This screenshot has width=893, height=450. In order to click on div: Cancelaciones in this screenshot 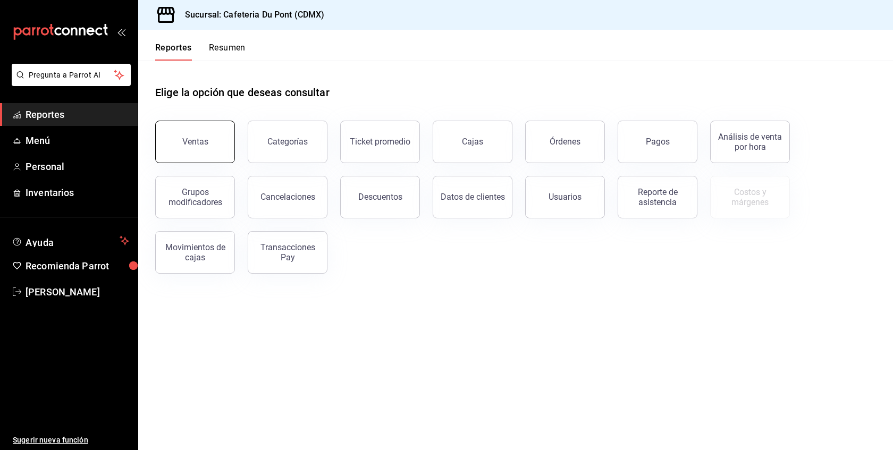, I will do `click(287, 197)`.